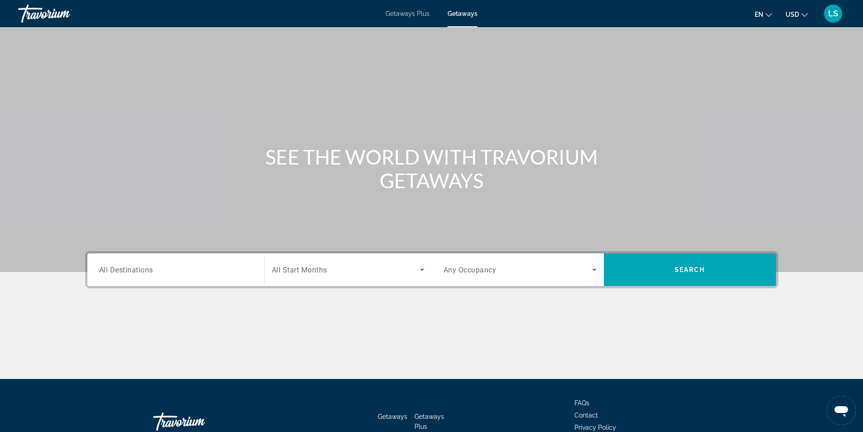  What do you see at coordinates (176, 270) in the screenshot?
I see `input: Select destination` at bounding box center [176, 270].